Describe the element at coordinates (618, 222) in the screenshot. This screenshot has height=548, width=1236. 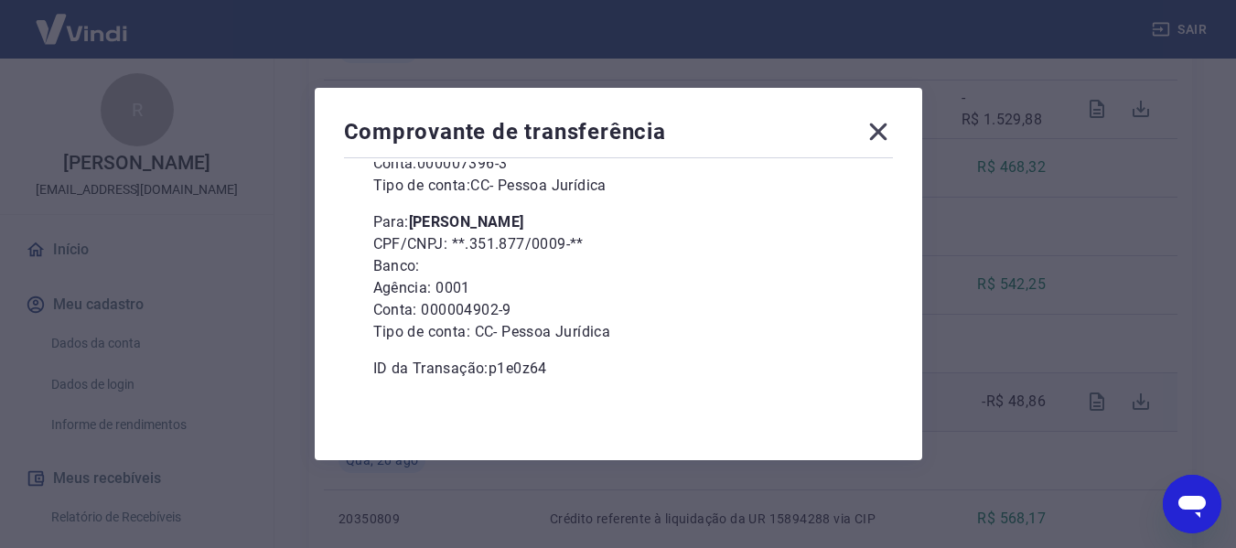
I see `p: Para:` at that location.